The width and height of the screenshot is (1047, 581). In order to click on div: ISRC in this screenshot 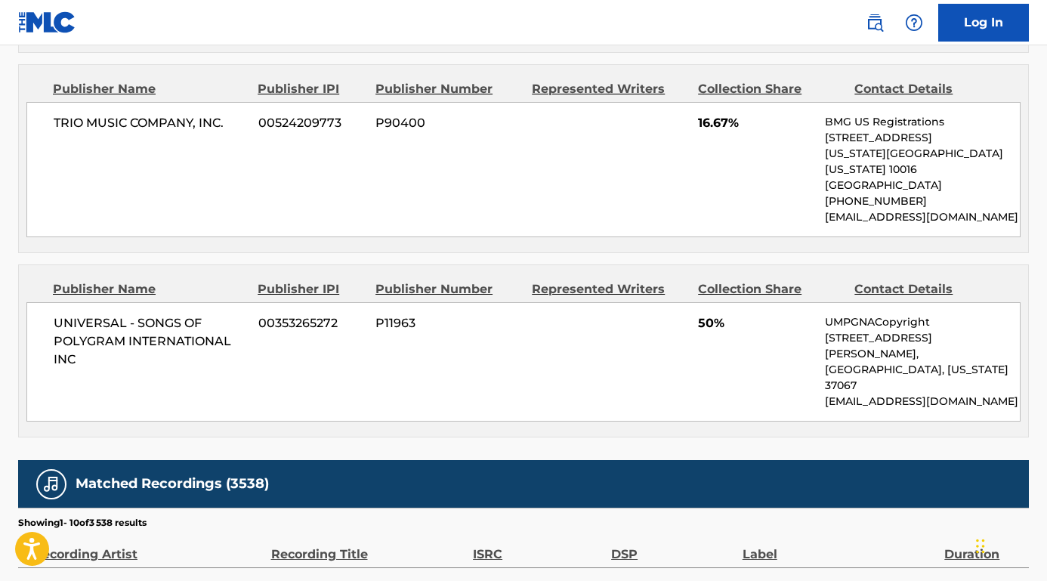, I will do `click(538, 546)`.